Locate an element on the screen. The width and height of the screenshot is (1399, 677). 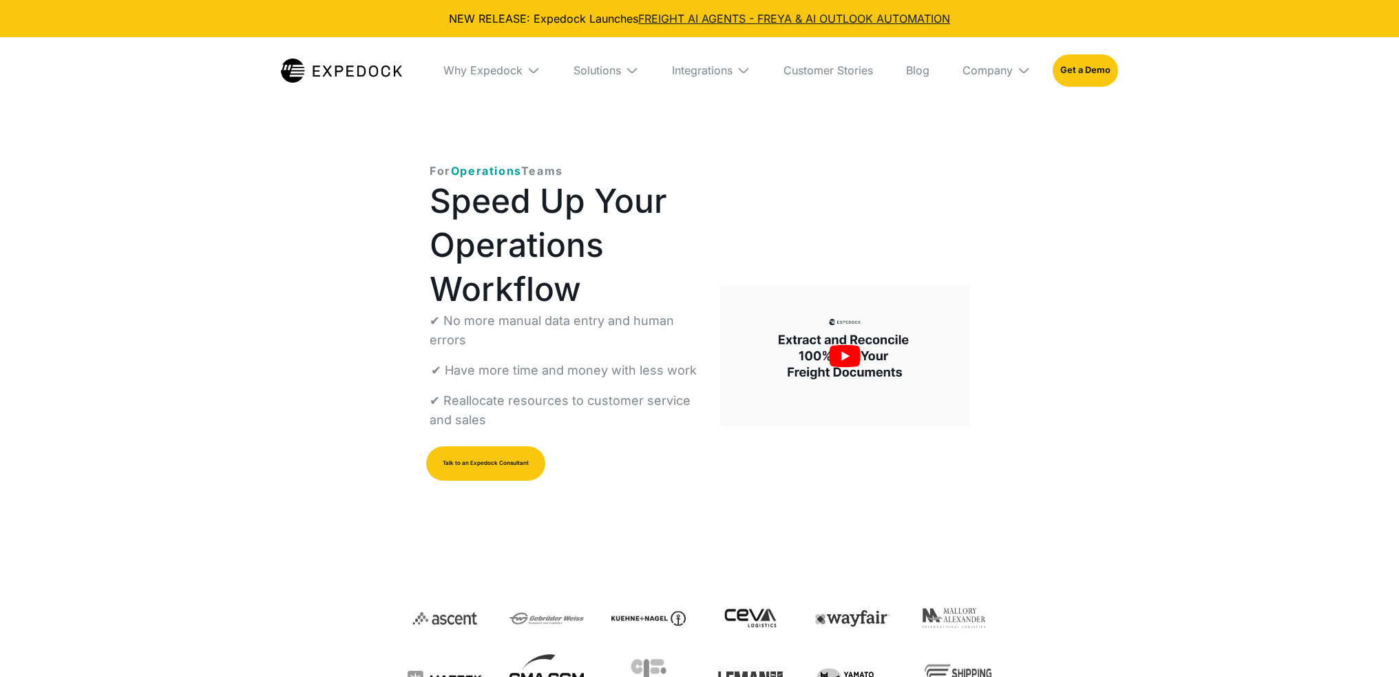
div: NEW RELEASE: Expedock Launches is located at coordinates (700, 19).